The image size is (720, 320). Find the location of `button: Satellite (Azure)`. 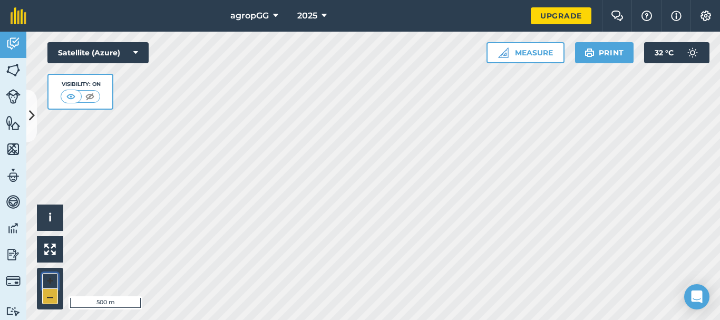

button: Satellite (Azure) is located at coordinates (98, 53).